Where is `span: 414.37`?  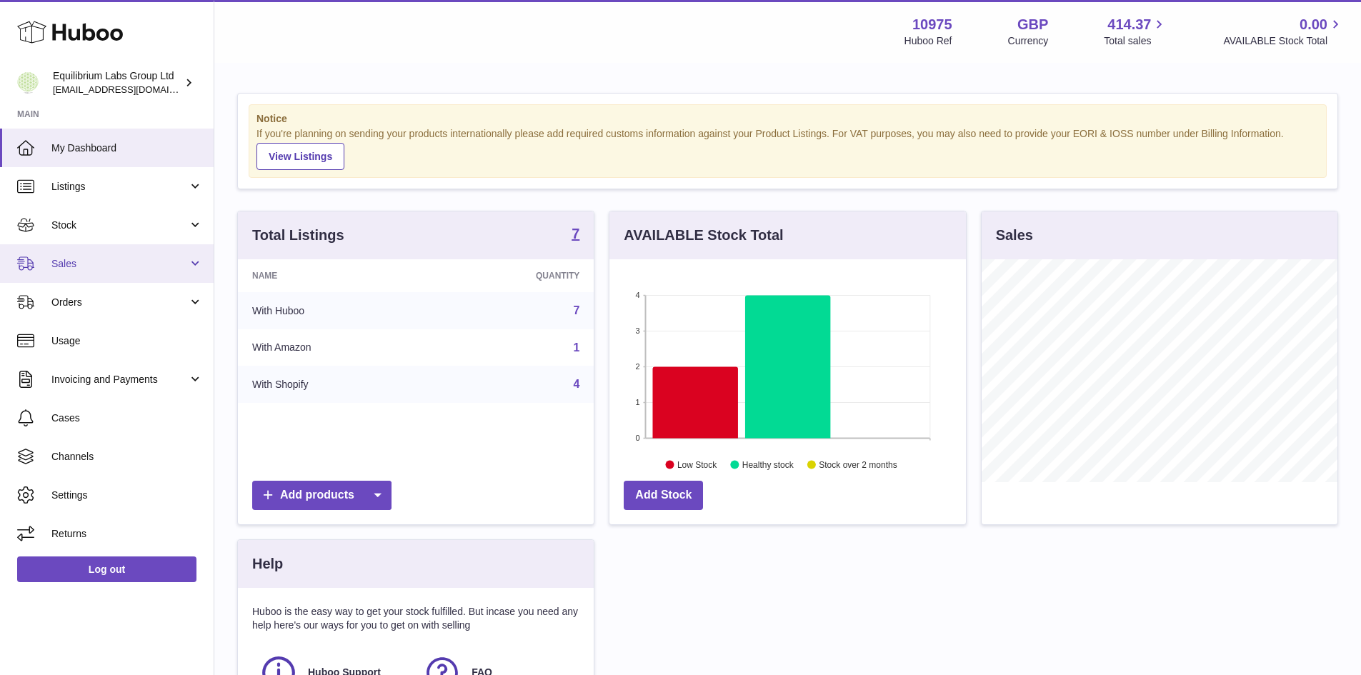 span: 414.37 is located at coordinates (1129, 24).